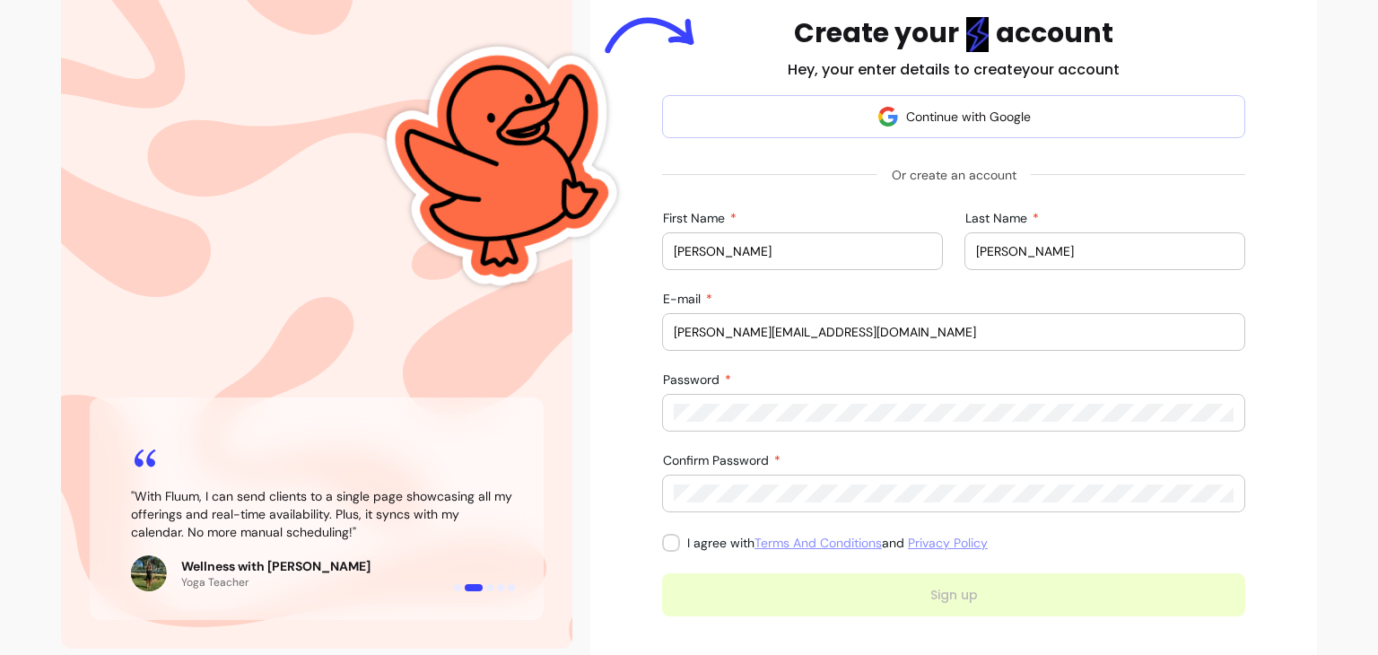 This screenshot has height=655, width=1378. Describe the element at coordinates (954, 175) in the screenshot. I see `span: Or create an account` at that location.